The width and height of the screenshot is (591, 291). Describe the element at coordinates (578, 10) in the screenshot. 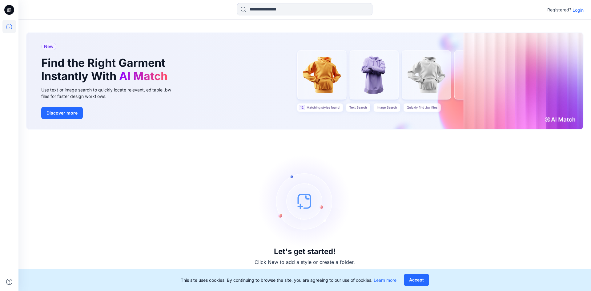

I see `p: Login` at that location.